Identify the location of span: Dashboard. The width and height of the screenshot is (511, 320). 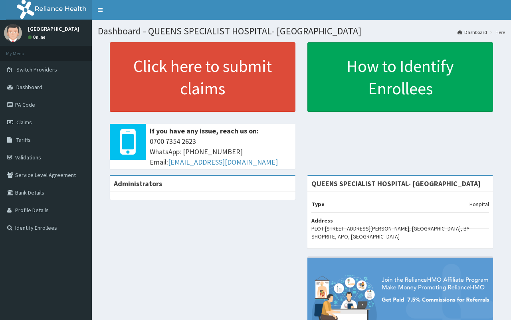
(29, 87).